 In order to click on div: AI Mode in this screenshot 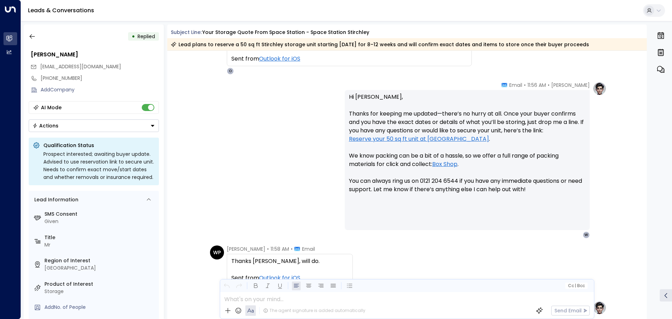, I will do `click(51, 108)`.